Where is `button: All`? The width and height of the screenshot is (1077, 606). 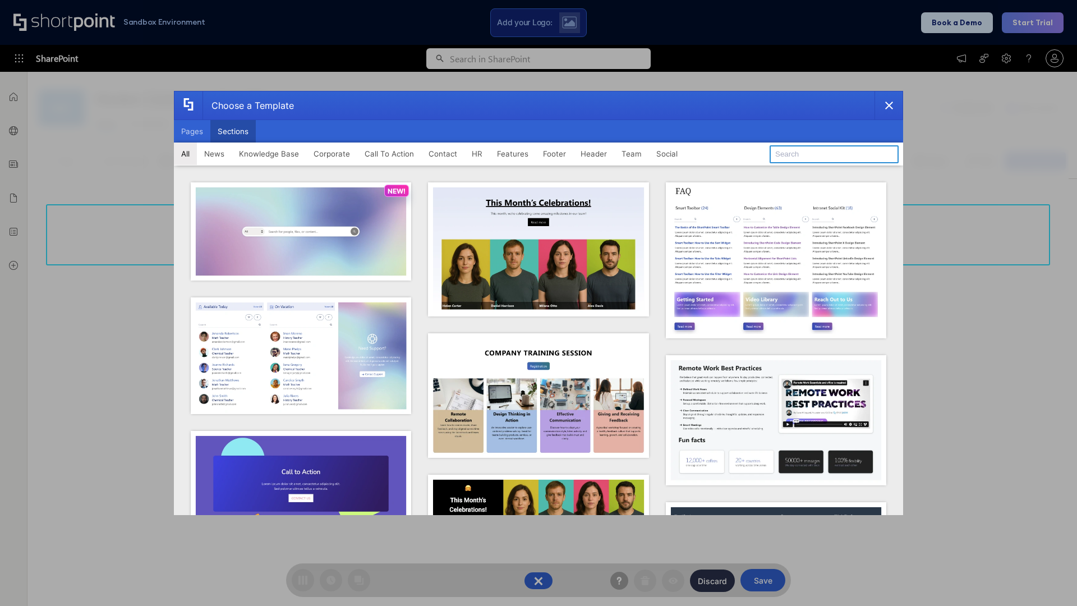
button: All is located at coordinates (185, 154).